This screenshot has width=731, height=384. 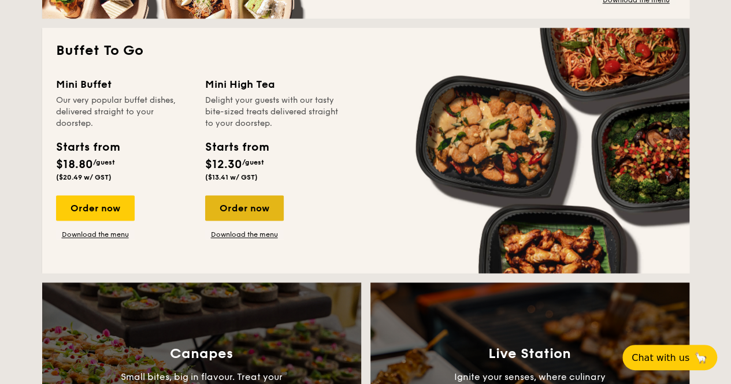 I want to click on span: $18.80, so click(x=75, y=165).